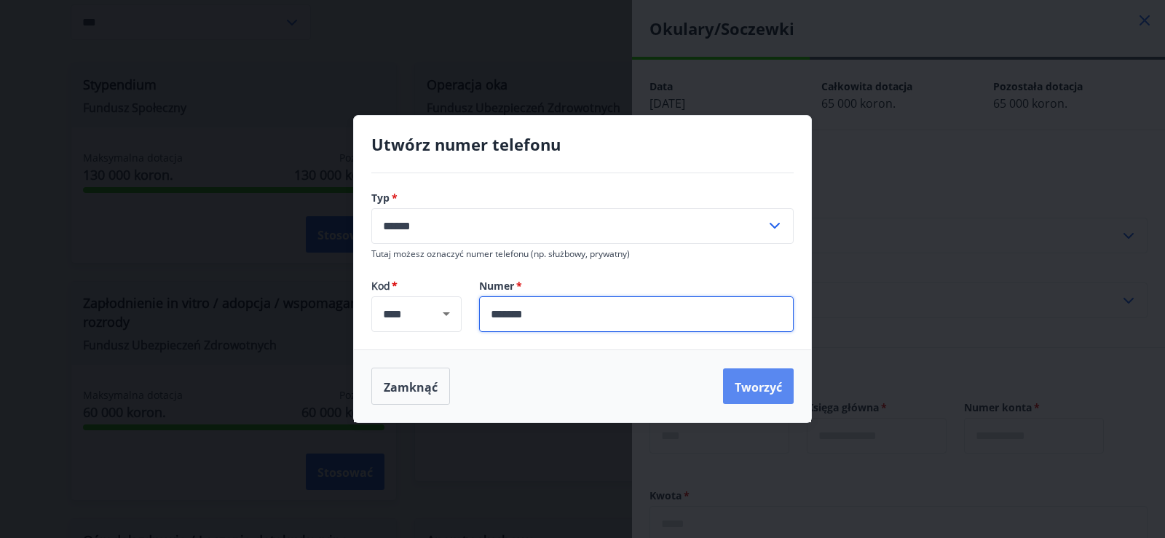  I want to click on button: Otwarte, so click(446, 314).